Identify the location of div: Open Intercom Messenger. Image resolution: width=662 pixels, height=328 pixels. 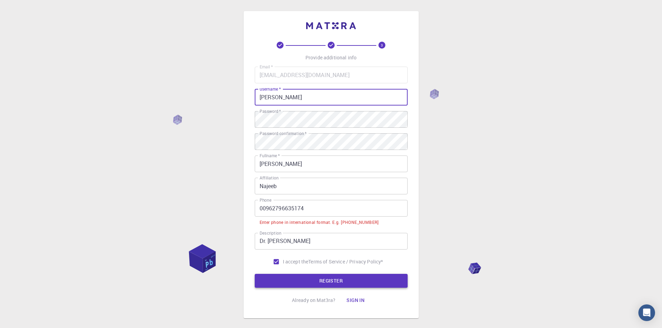
(647, 313).